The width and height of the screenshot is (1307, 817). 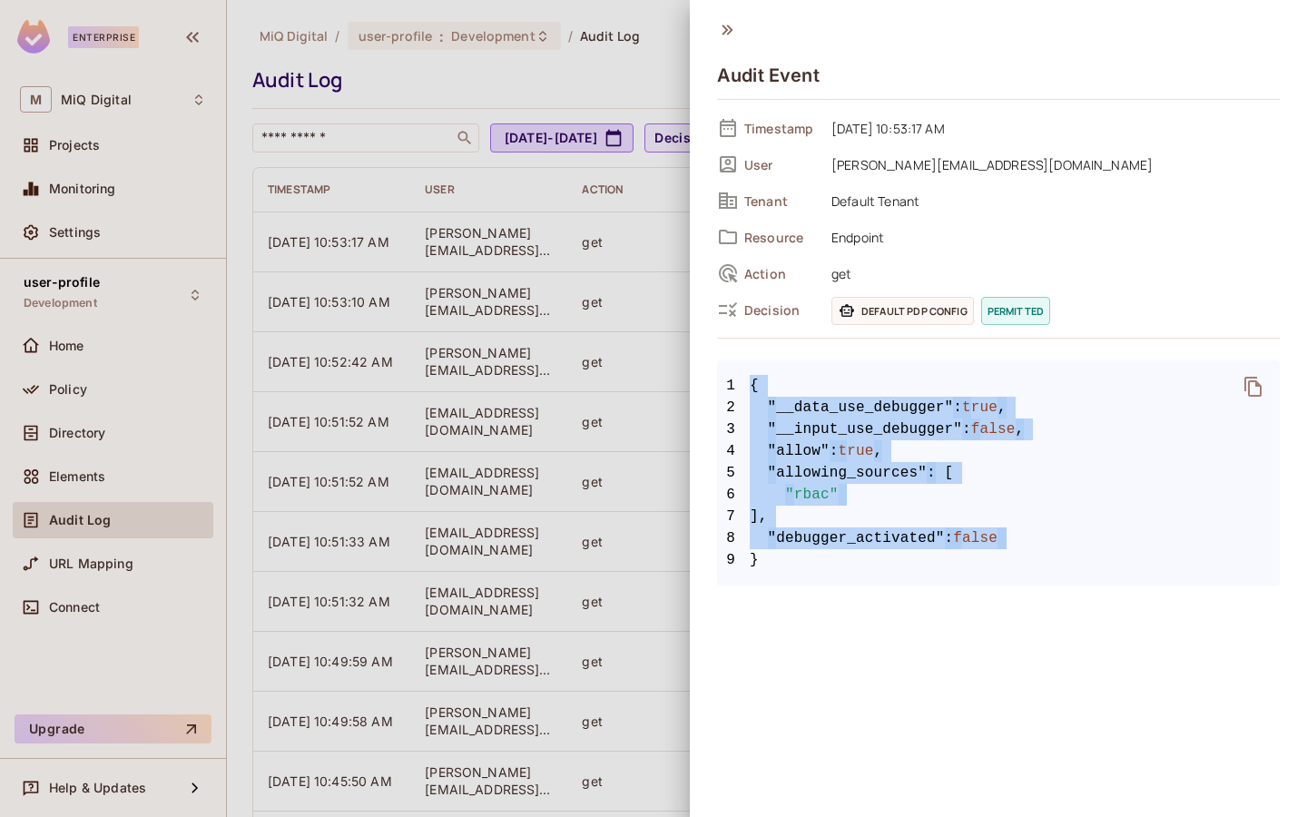 What do you see at coordinates (733, 538) in the screenshot?
I see `span: 8` at bounding box center [733, 538].